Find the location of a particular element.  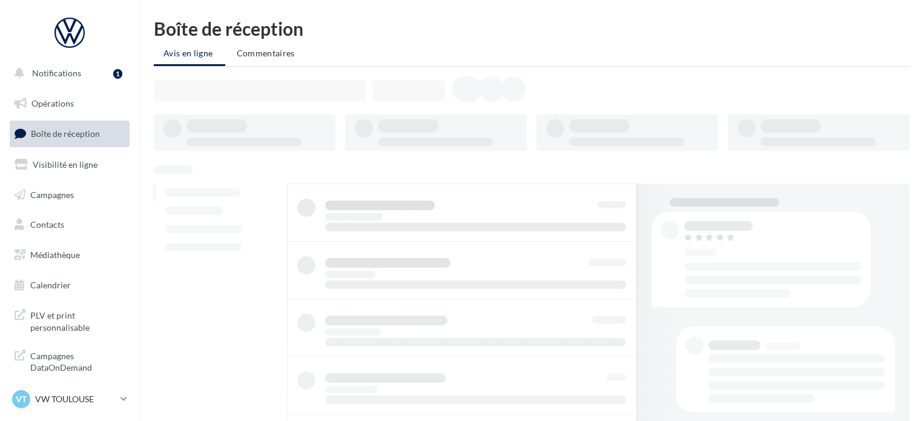

span: Visibilité en ligne is located at coordinates (65, 164).